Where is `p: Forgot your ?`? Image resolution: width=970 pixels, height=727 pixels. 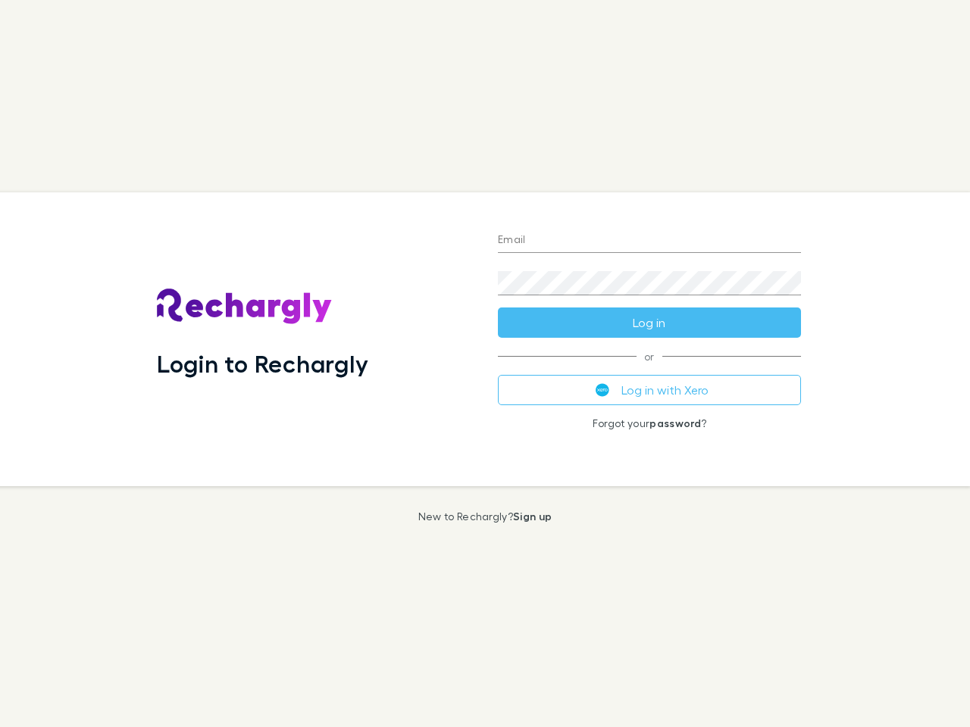 p: Forgot your ? is located at coordinates (649, 424).